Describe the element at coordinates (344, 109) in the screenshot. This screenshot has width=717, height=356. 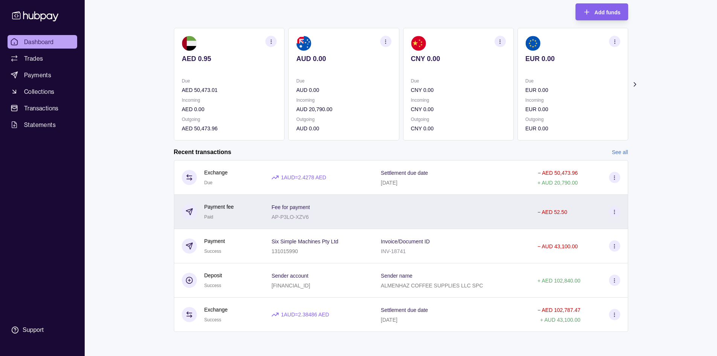
I see `p: AUD 20,790.00` at that location.